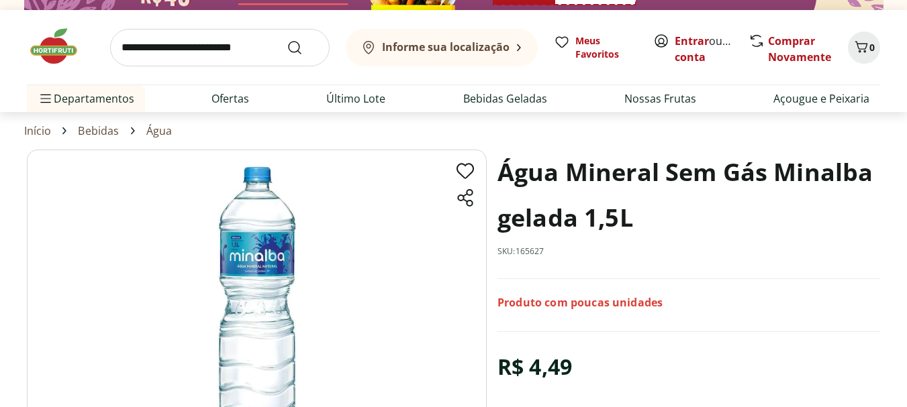 The image size is (907, 407). Describe the element at coordinates (711, 49) in the screenshot. I see `a: Criar conta` at that location.